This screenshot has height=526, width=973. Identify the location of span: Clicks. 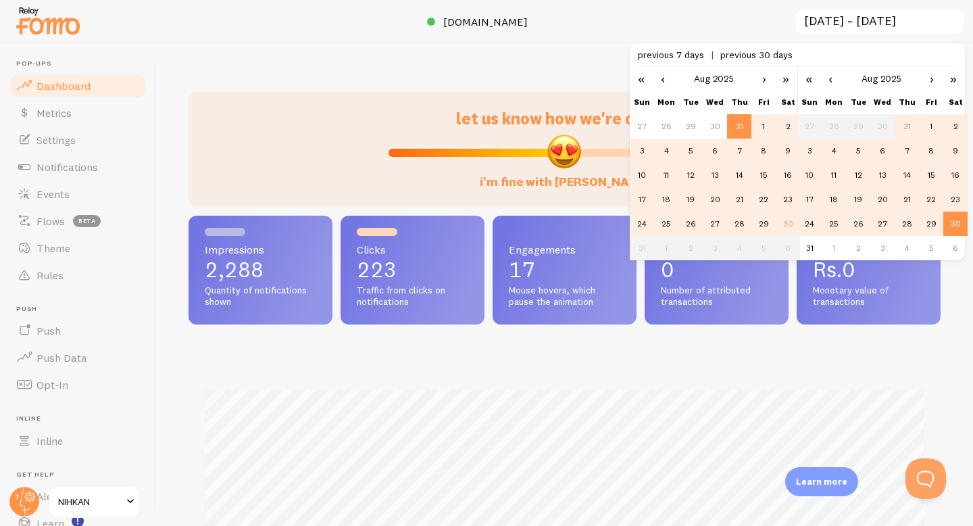
(412, 249).